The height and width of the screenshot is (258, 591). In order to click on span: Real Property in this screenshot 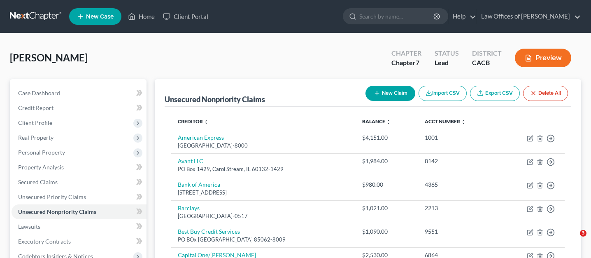, I will do `click(36, 137)`.